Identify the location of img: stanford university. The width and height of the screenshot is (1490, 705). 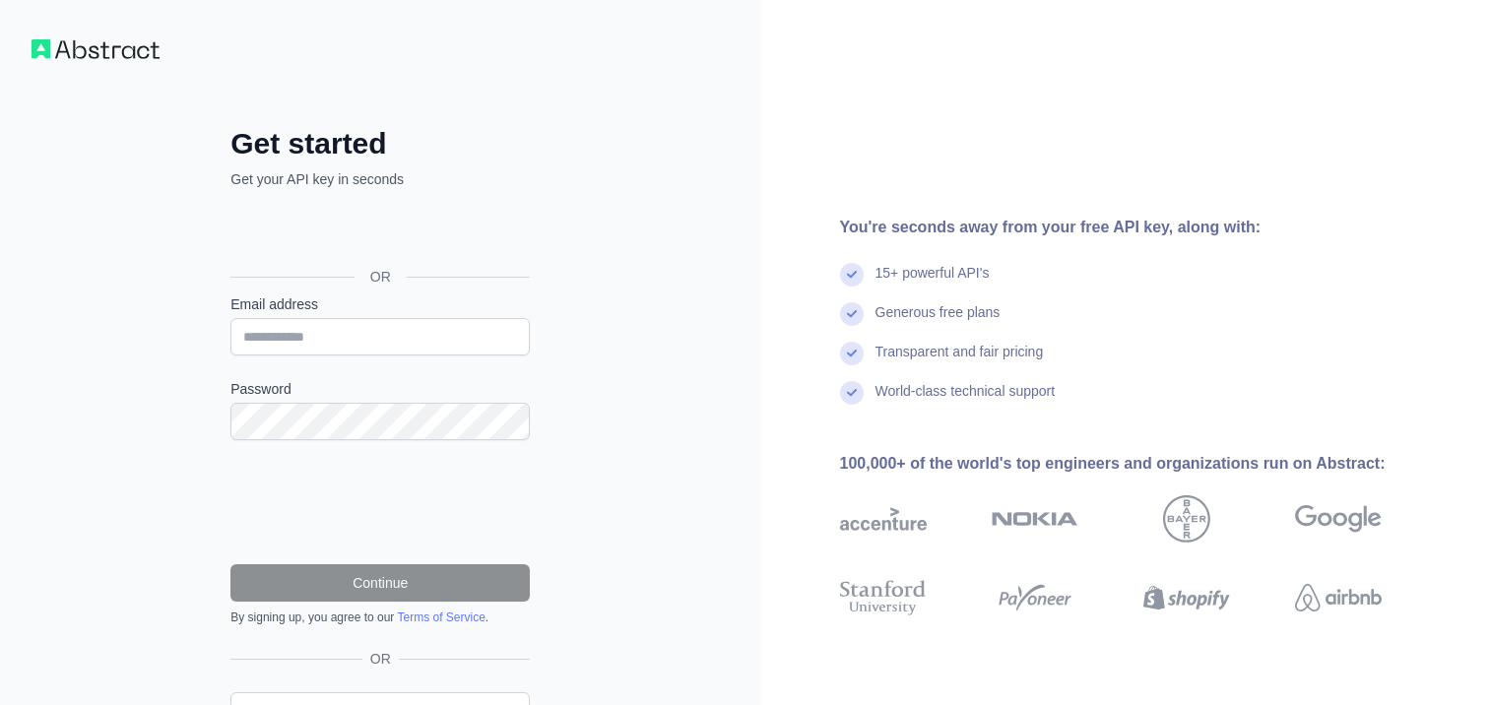
(883, 598).